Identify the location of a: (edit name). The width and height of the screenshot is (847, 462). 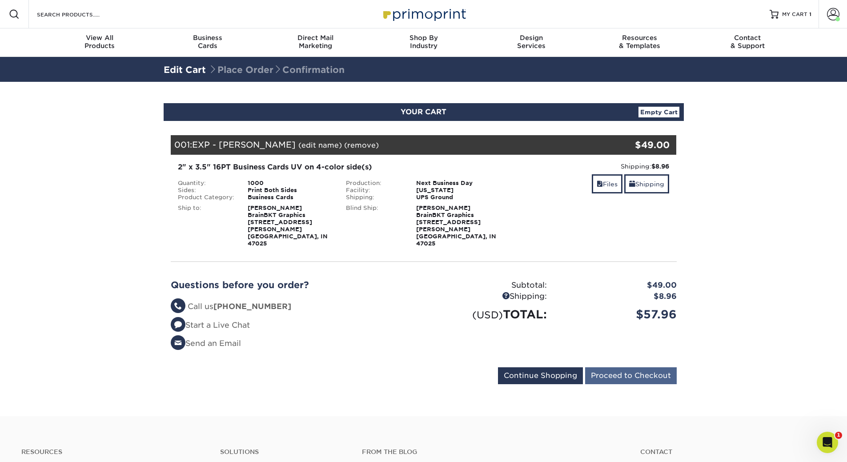
(320, 145).